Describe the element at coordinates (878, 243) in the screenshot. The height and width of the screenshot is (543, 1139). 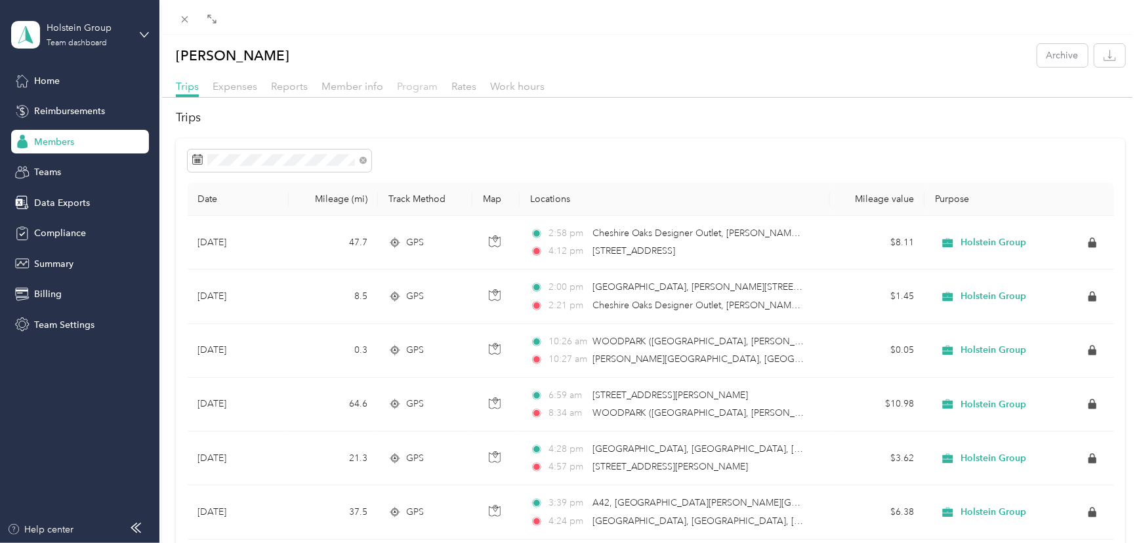
I see `td: $8.11` at that location.